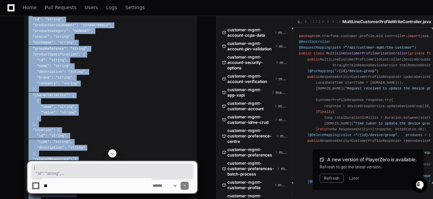 This screenshot has height=199, width=433. I want to click on span: customer-profile-tbv, so click(300, 22).